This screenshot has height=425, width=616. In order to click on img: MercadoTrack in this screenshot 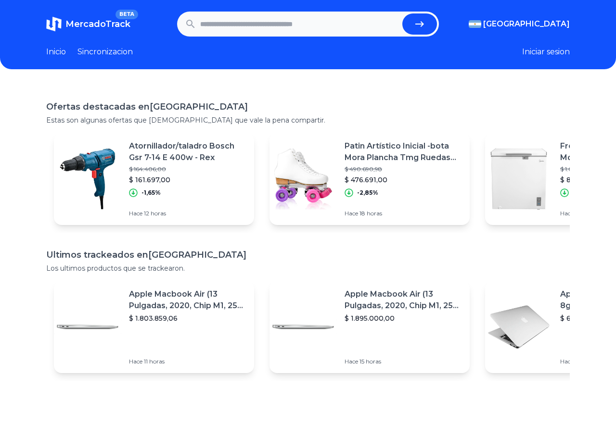, I will do `click(54, 24)`.